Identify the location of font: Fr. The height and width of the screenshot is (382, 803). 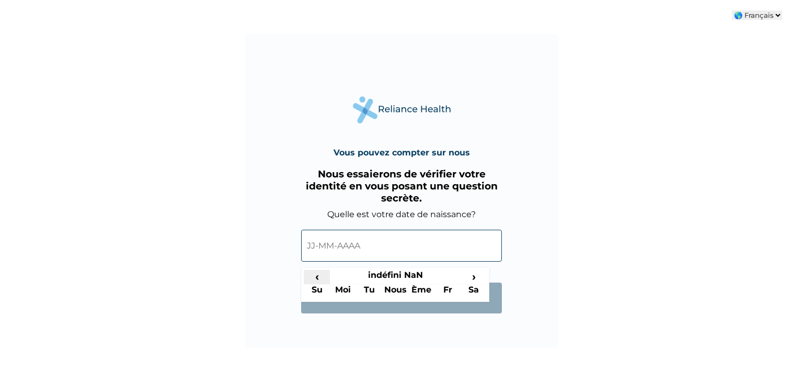
(448, 289).